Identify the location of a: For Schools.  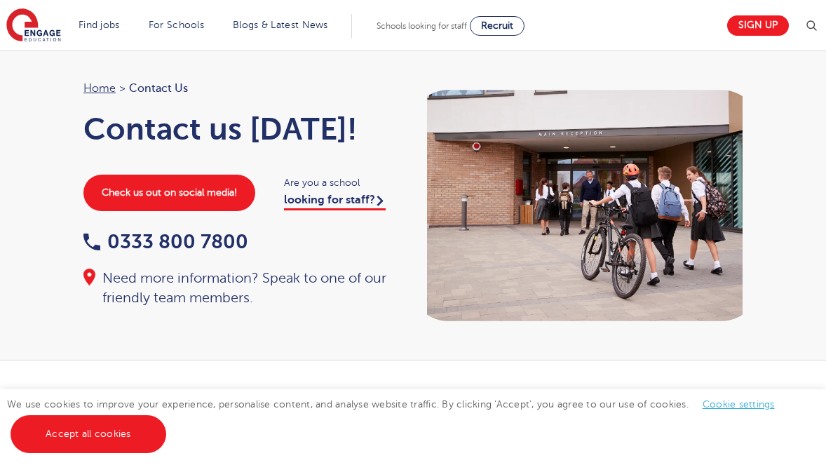
(176, 25).